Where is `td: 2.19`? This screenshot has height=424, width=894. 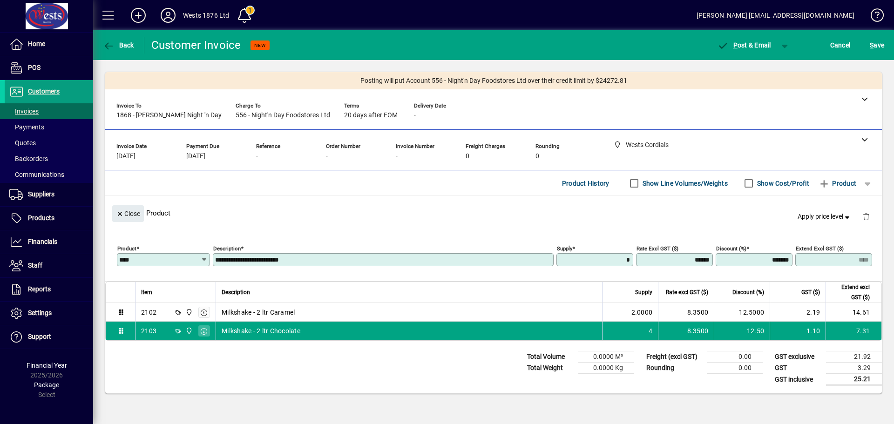
td: 2.19 is located at coordinates (798, 313).